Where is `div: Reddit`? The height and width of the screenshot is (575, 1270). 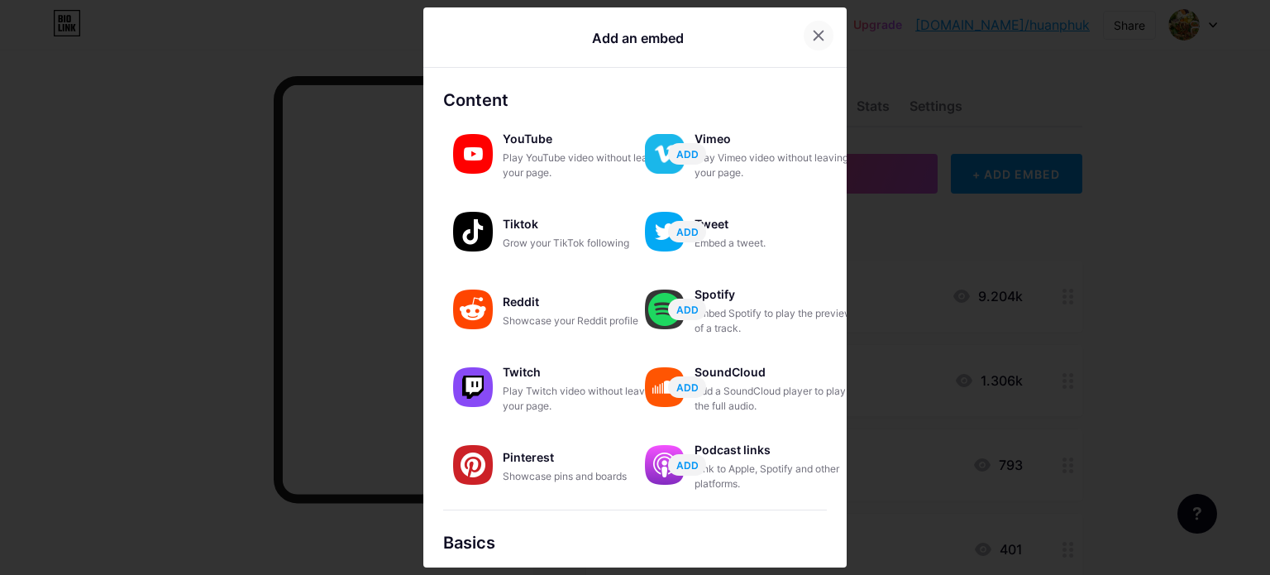 div: Reddit is located at coordinates (585, 302).